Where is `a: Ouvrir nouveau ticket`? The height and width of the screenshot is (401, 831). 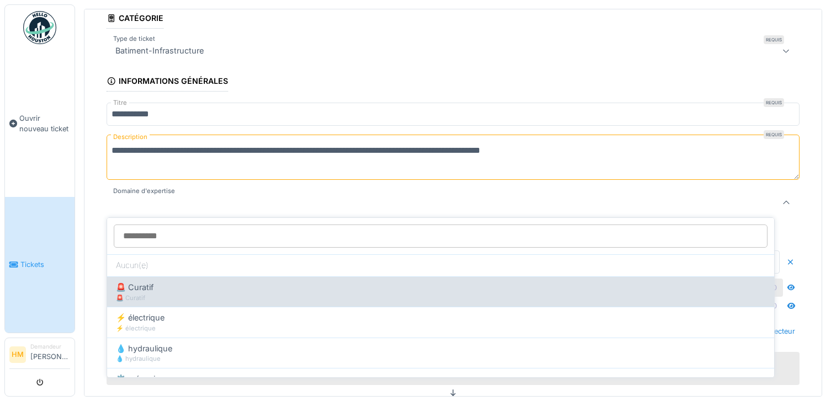 a: Ouvrir nouveau ticket is located at coordinates (40, 124).